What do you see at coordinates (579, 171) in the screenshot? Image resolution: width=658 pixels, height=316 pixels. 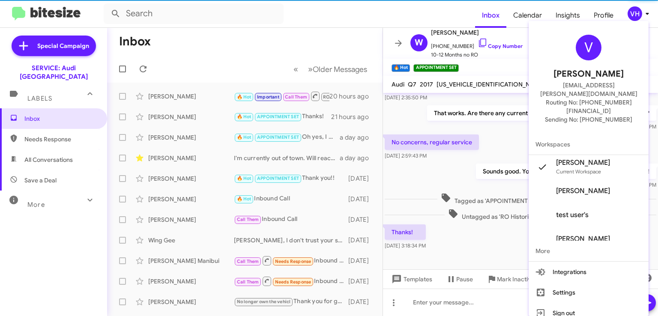 I see `span: Current Workspace` at bounding box center [579, 171].